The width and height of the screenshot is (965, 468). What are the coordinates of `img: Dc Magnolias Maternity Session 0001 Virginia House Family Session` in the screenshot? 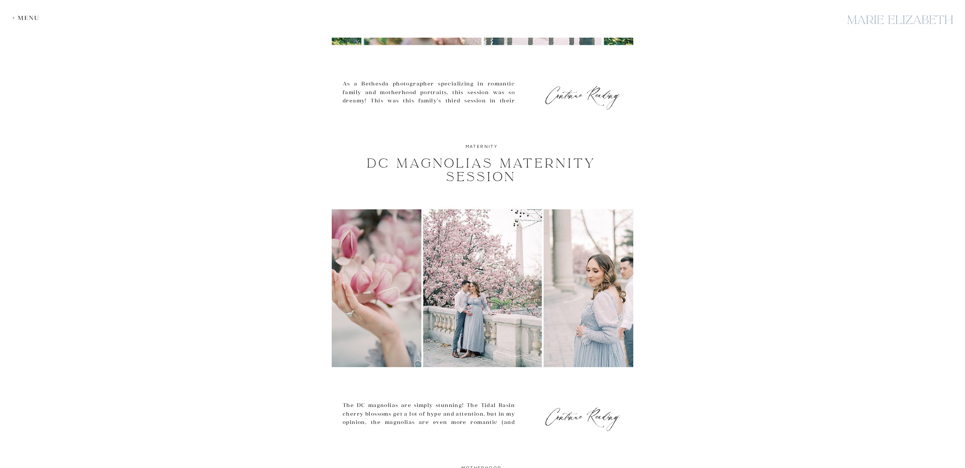 It's located at (482, 288).